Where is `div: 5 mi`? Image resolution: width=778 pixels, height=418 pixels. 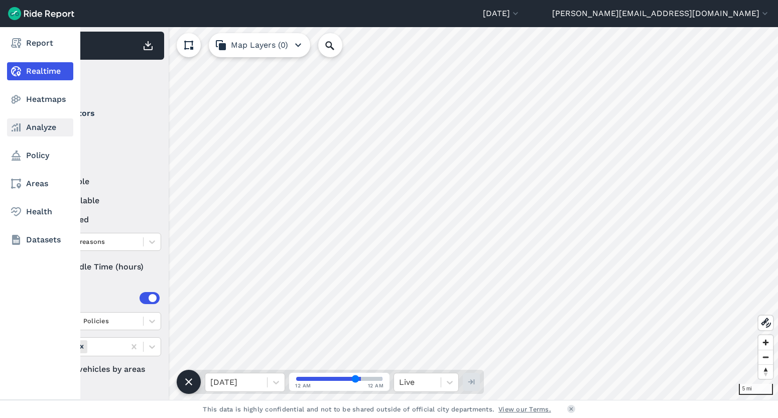
div: 5 mi is located at coordinates (756, 390).